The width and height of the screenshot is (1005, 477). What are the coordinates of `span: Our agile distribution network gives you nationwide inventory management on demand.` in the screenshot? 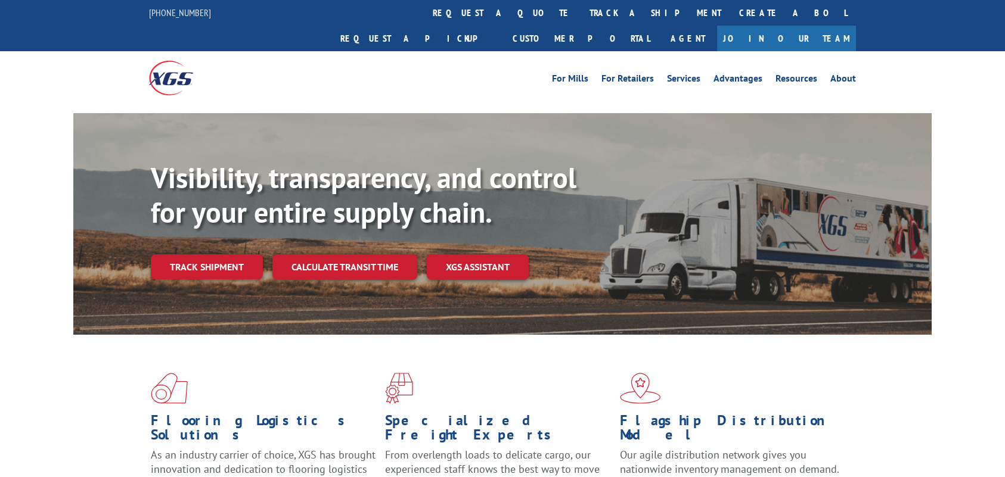 It's located at (730, 462).